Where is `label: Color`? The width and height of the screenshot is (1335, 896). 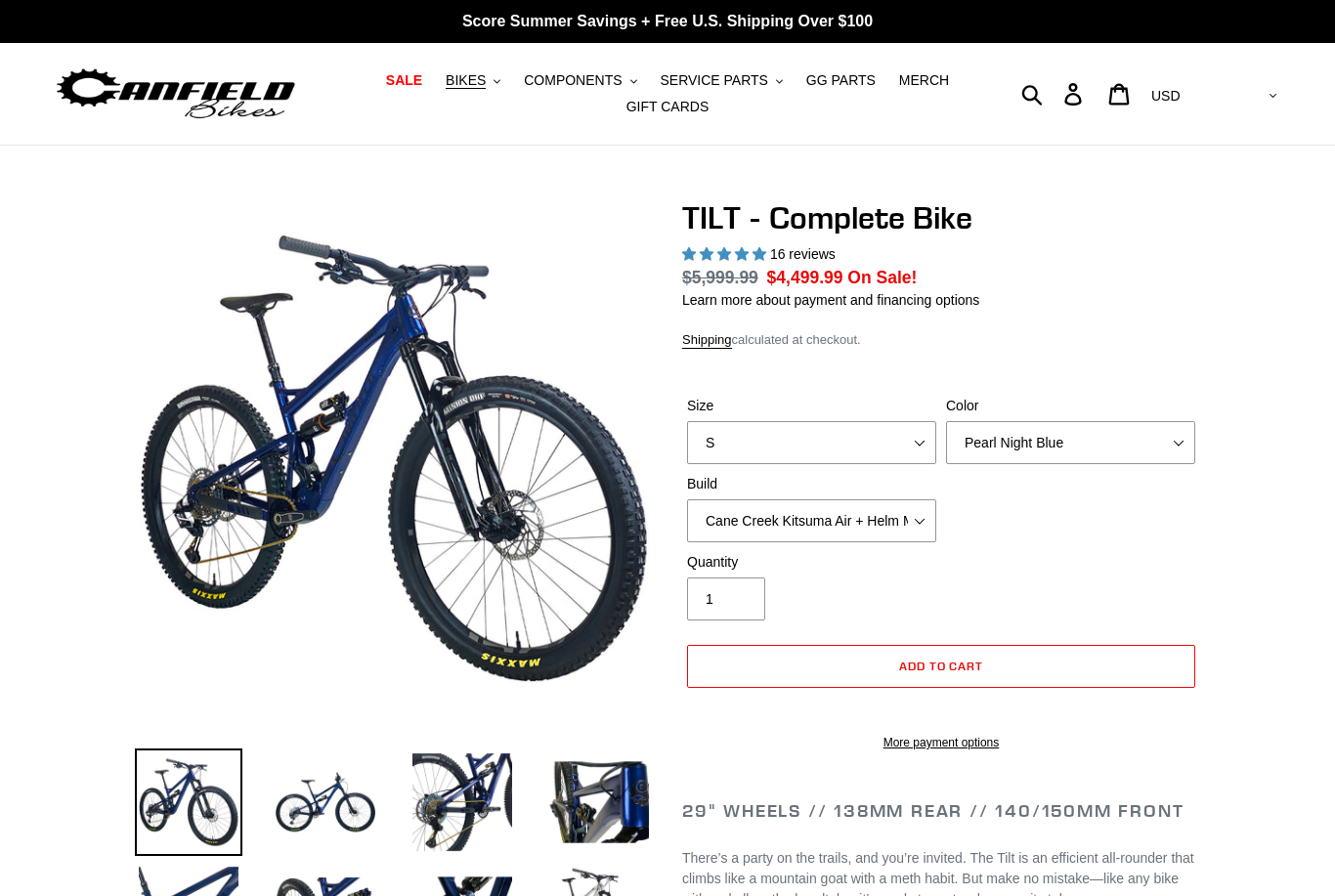
label: Color is located at coordinates (1070, 405).